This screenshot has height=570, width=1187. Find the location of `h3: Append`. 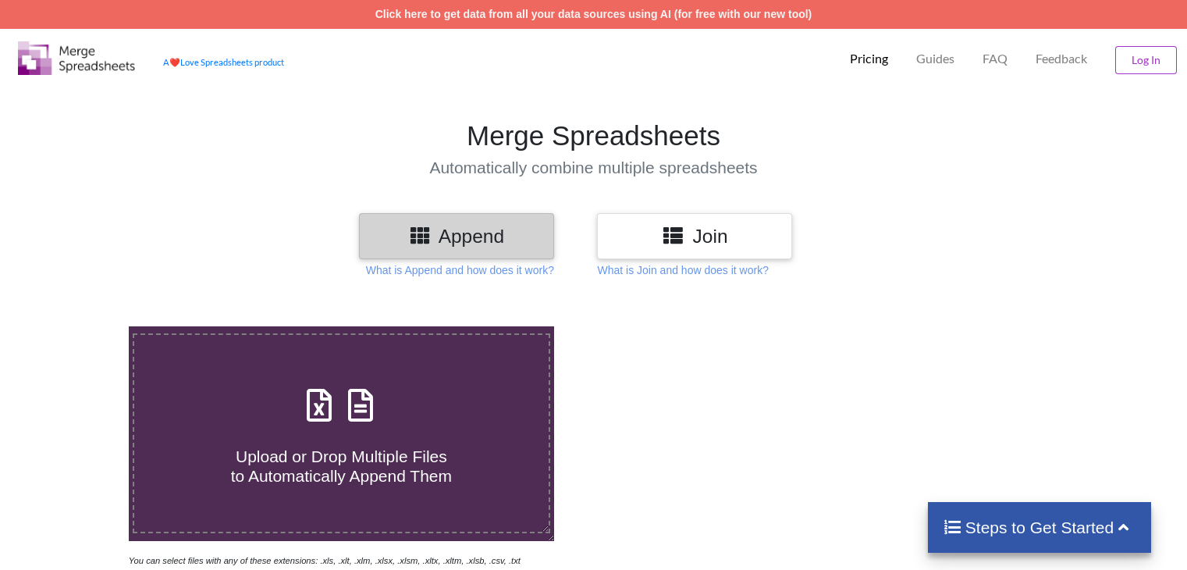

h3: Append is located at coordinates (457, 236).